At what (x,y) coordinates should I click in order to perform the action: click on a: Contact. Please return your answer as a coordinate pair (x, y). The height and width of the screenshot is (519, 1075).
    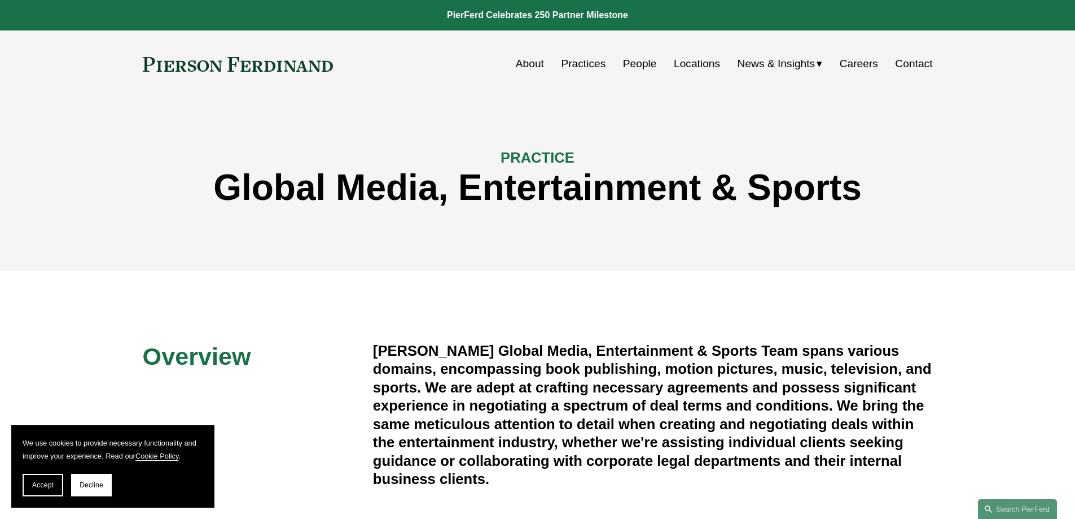
    Looking at the image, I should click on (914, 64).